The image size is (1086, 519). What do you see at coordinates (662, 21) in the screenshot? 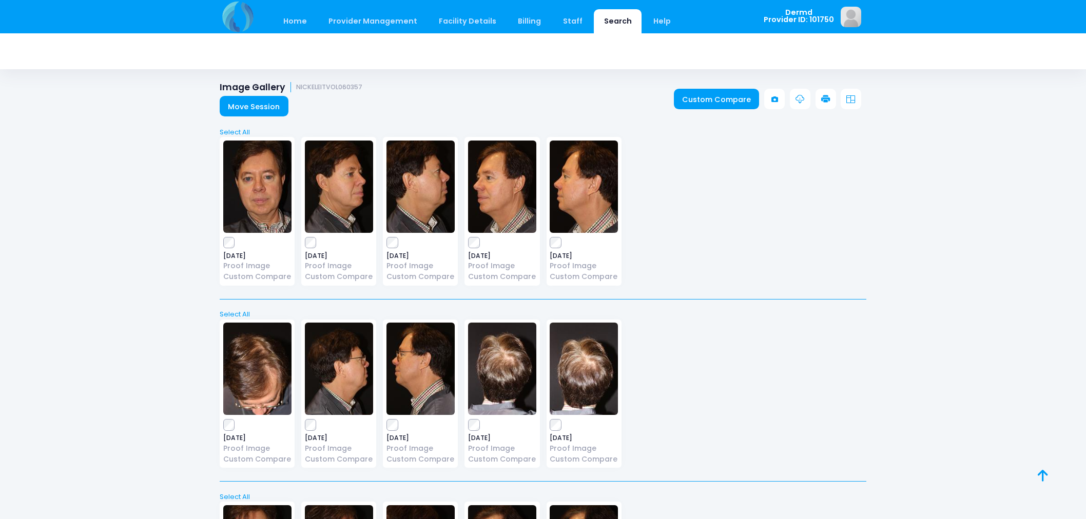
I see `a: Help` at bounding box center [662, 21].